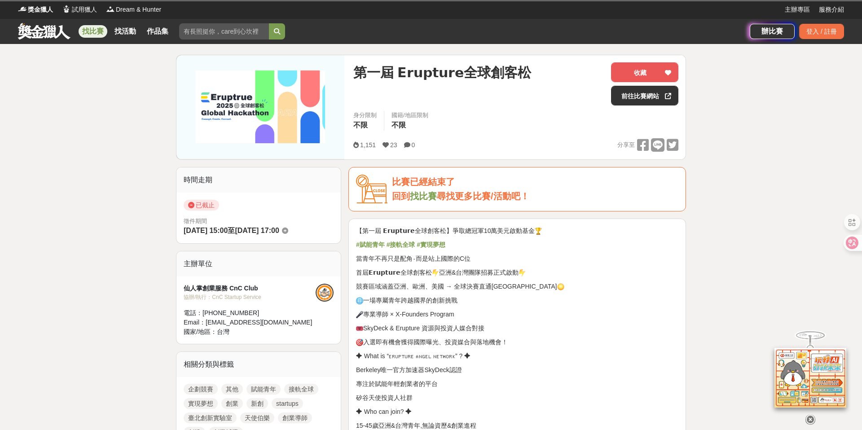  I want to click on div: 登入 / 註冊, so click(821, 31).